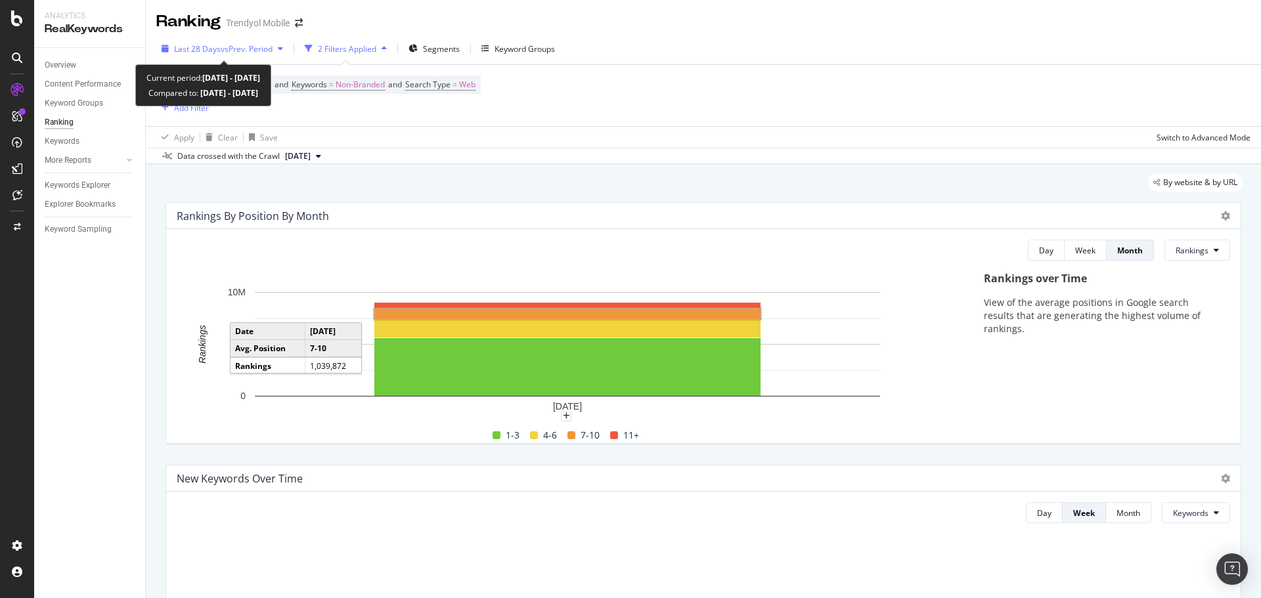  I want to click on span: 7-10, so click(590, 435).